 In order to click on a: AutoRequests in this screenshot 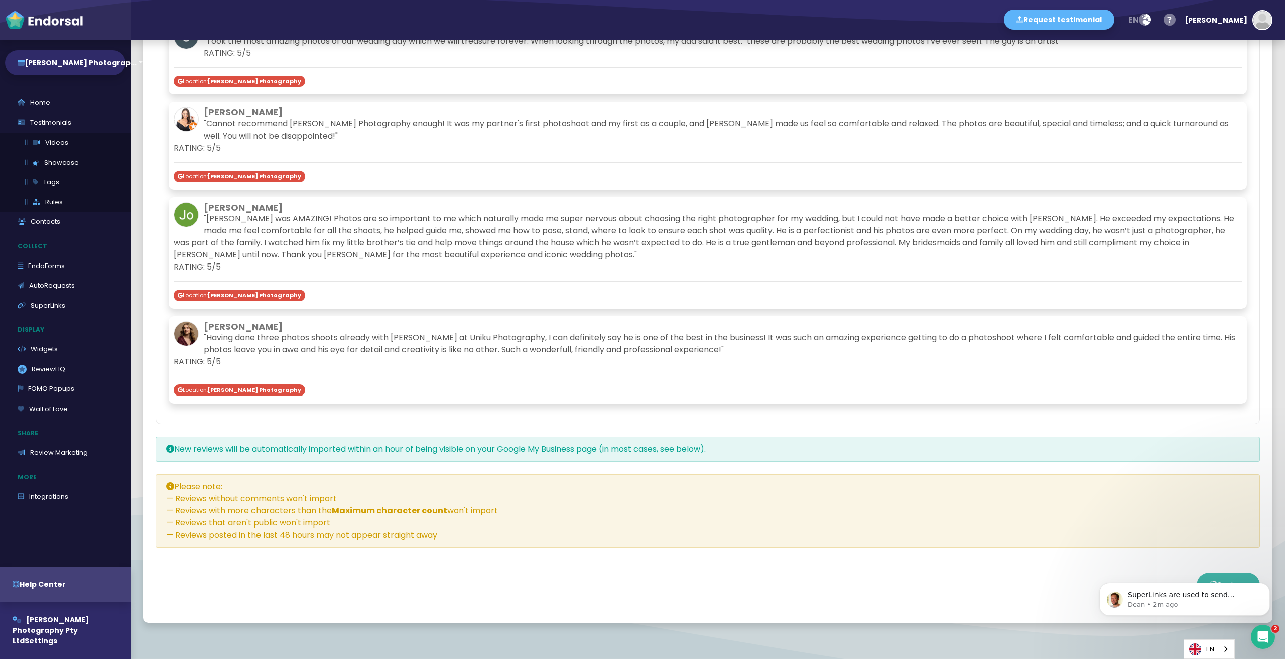, I will do `click(65, 286)`.